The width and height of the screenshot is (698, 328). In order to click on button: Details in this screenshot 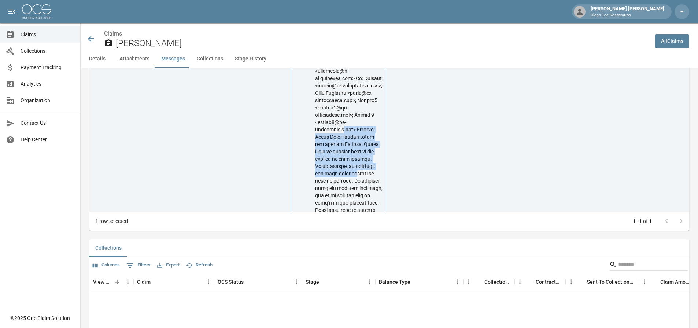, I will do `click(97, 59)`.